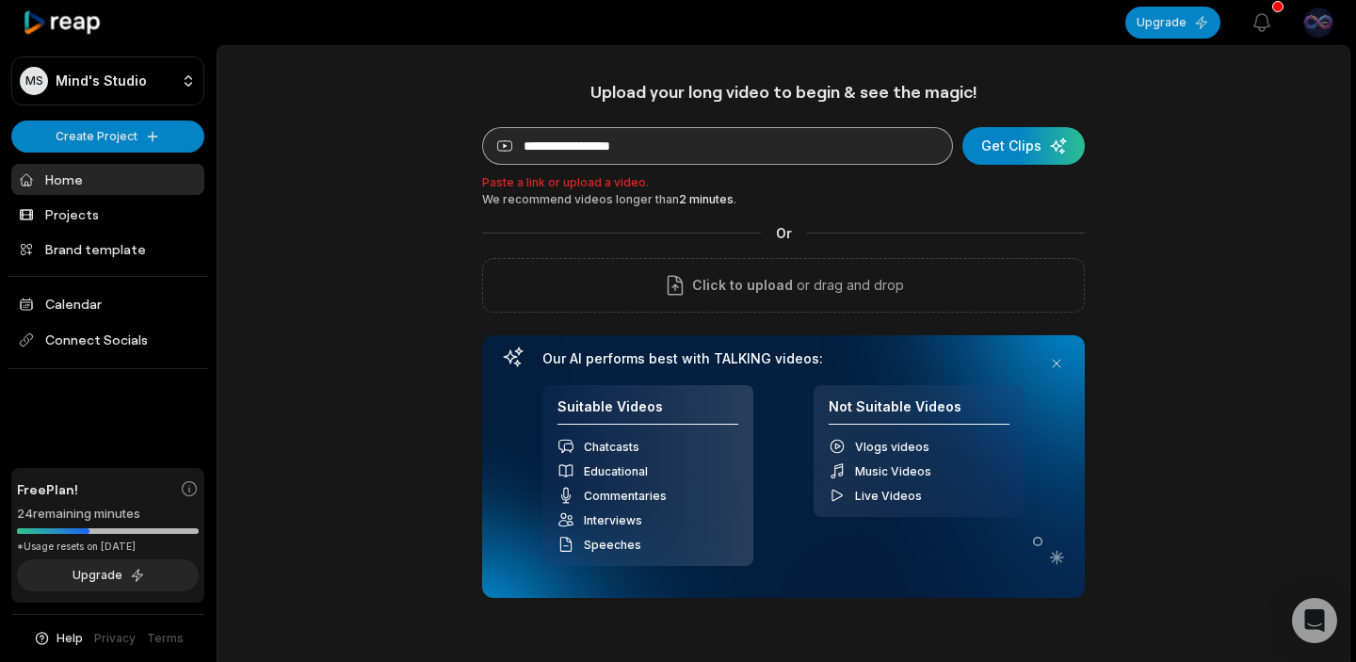 The image size is (1356, 662). Describe the element at coordinates (107, 340) in the screenshot. I see `span: Connect Socials` at that location.